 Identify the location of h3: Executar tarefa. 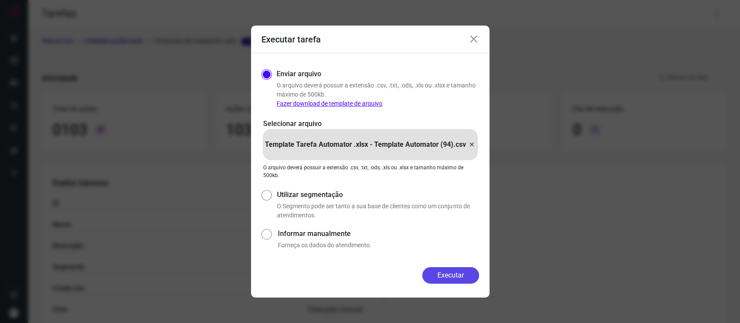
(291, 39).